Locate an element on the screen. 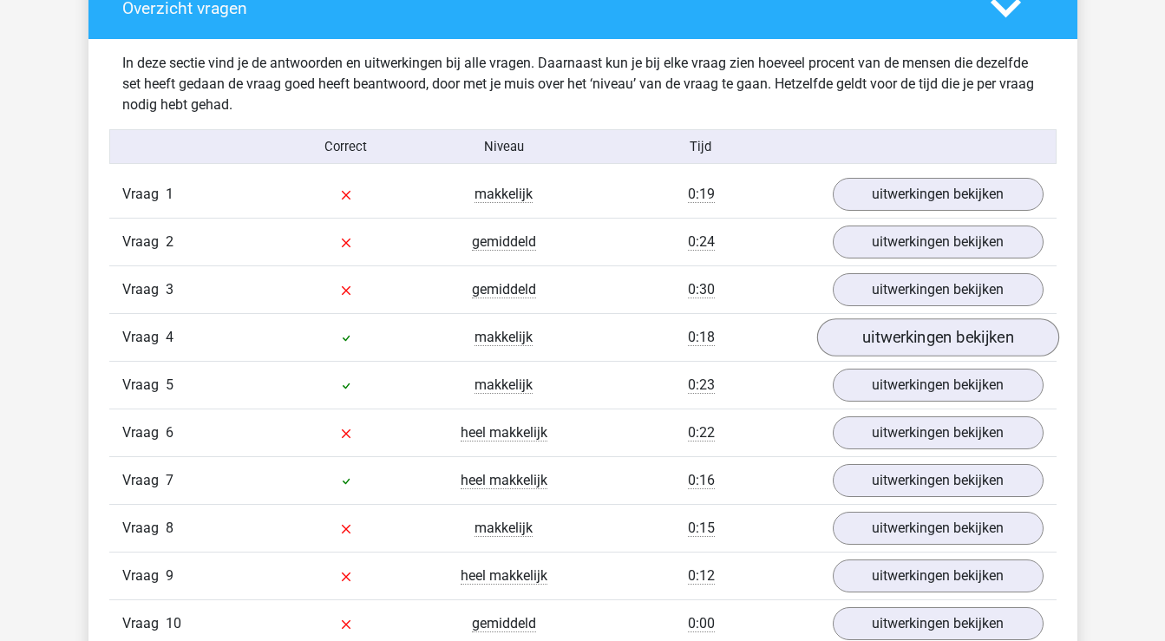 The width and height of the screenshot is (1165, 641). span: 2 is located at coordinates (169, 241).